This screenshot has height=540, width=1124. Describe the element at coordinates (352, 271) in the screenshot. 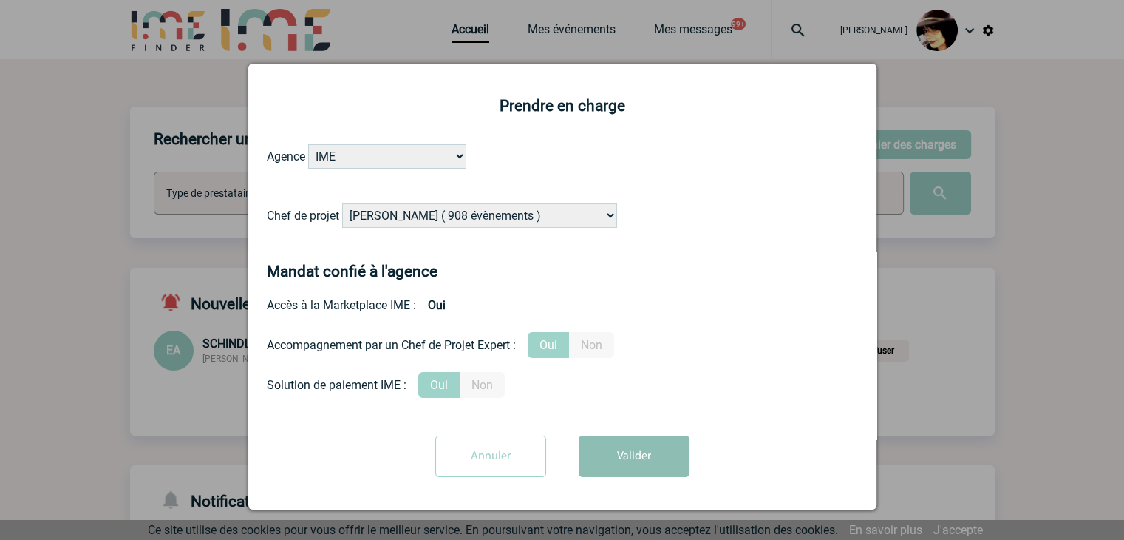

I see `h4: Mandat confié à l'agence` at that location.